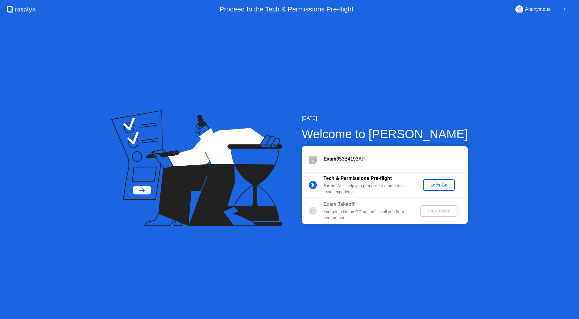 This screenshot has width=579, height=319. Describe the element at coordinates (439, 211) in the screenshot. I see `div: Start Exam` at that location.